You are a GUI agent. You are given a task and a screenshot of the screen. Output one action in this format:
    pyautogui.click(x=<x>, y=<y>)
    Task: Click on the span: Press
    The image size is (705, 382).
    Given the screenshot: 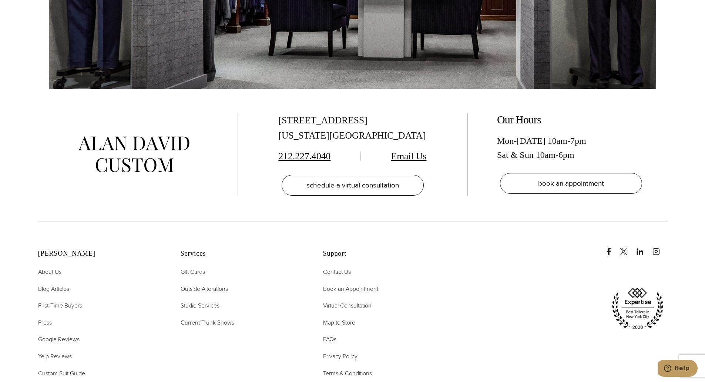 What is the action you would take?
    pyautogui.click(x=45, y=322)
    